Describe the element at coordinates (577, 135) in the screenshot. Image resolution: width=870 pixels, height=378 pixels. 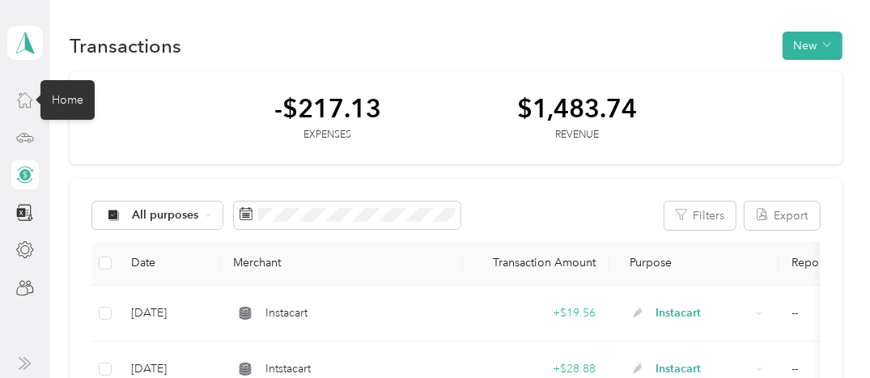
I see `div: Revenue` at that location.